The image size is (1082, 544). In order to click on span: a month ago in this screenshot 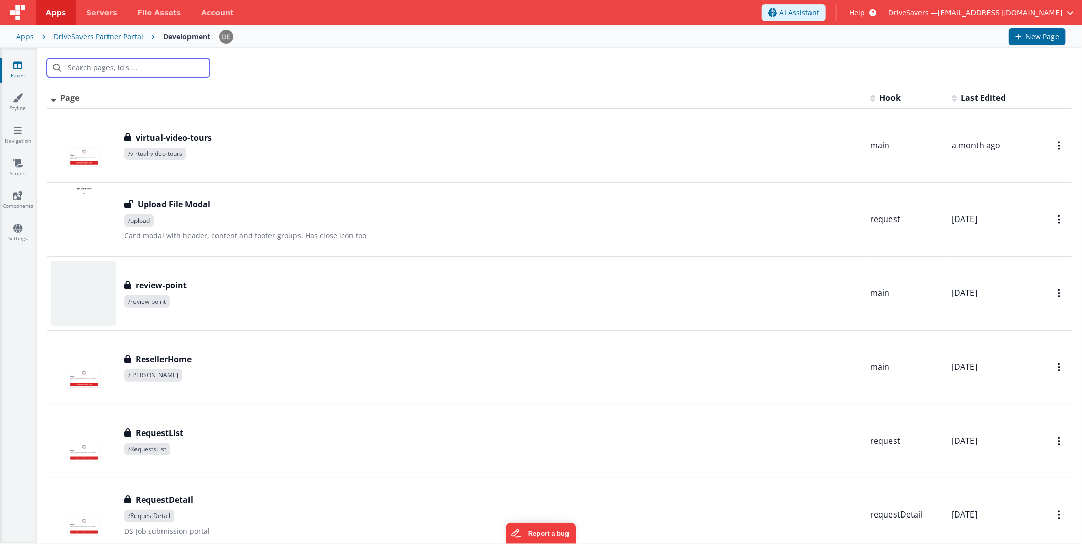, I will do `click(976, 145)`.